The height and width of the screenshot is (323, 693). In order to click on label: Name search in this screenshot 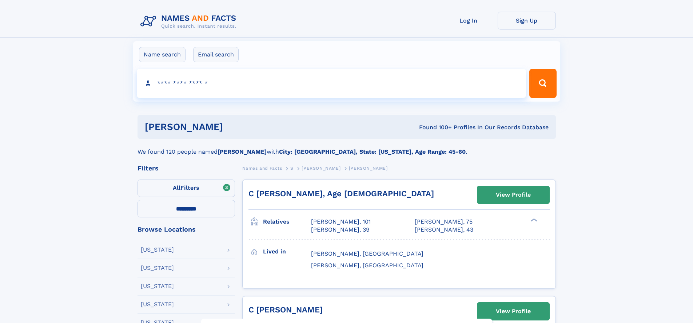, I will do `click(162, 55)`.